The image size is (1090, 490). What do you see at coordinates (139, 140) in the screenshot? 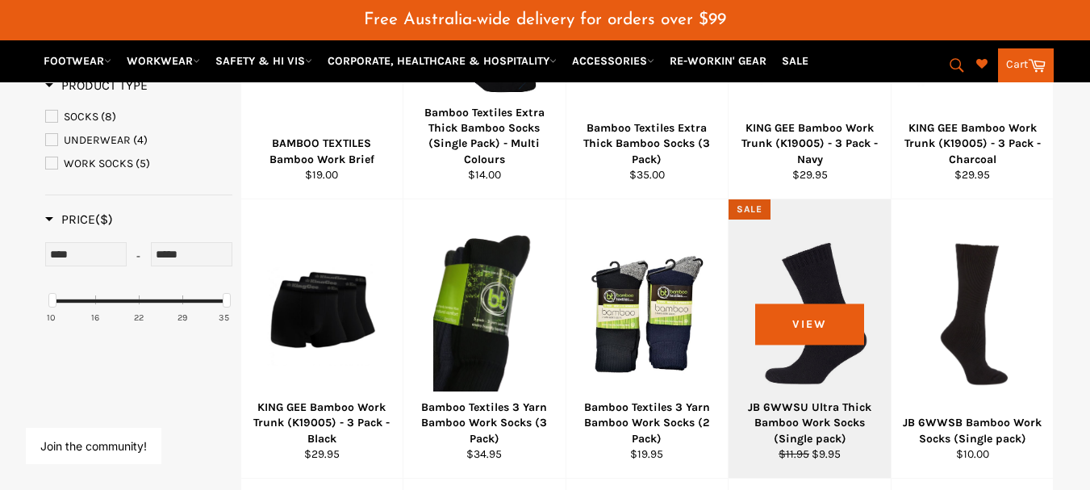
I see `a: UNDERWEAR` at bounding box center [139, 140].